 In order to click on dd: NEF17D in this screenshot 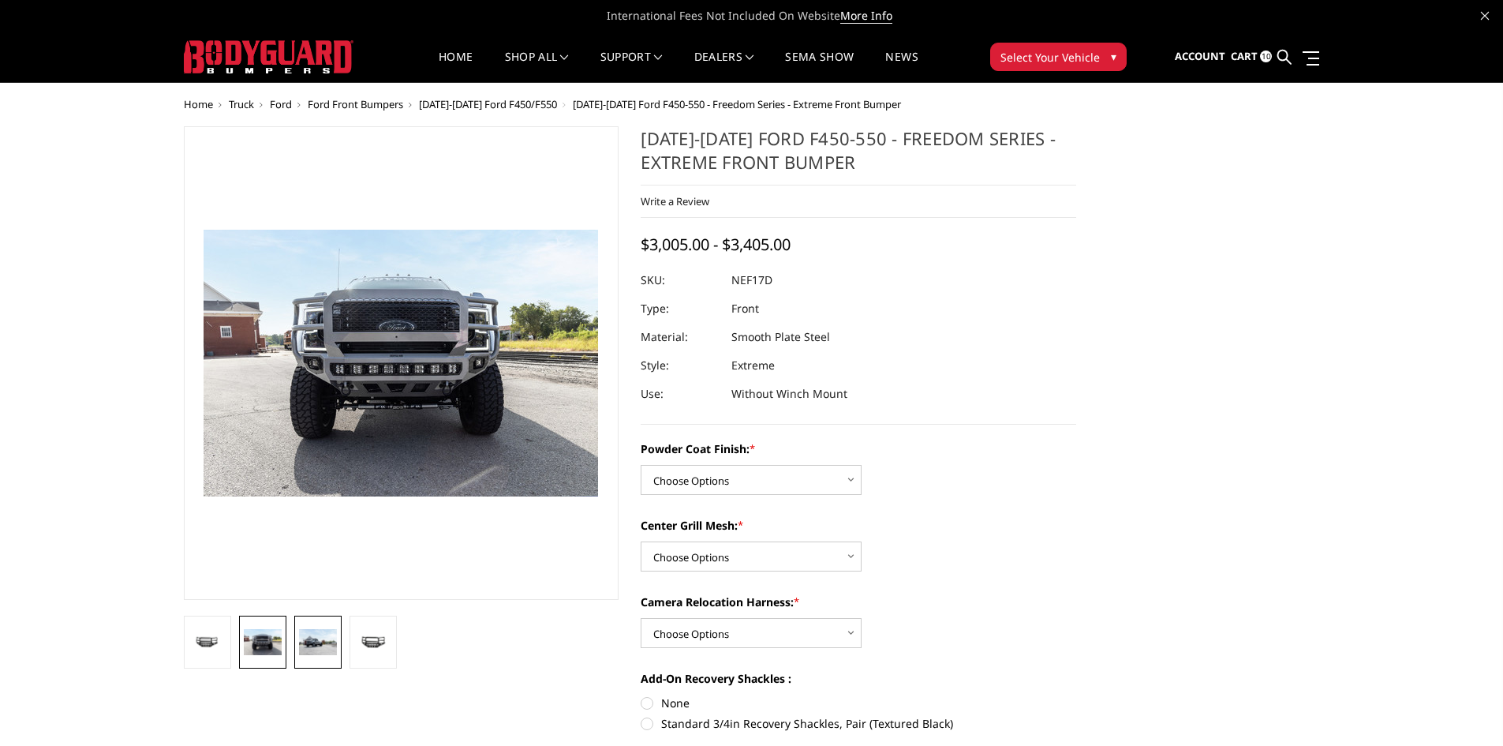, I will do `click(752, 280)`.